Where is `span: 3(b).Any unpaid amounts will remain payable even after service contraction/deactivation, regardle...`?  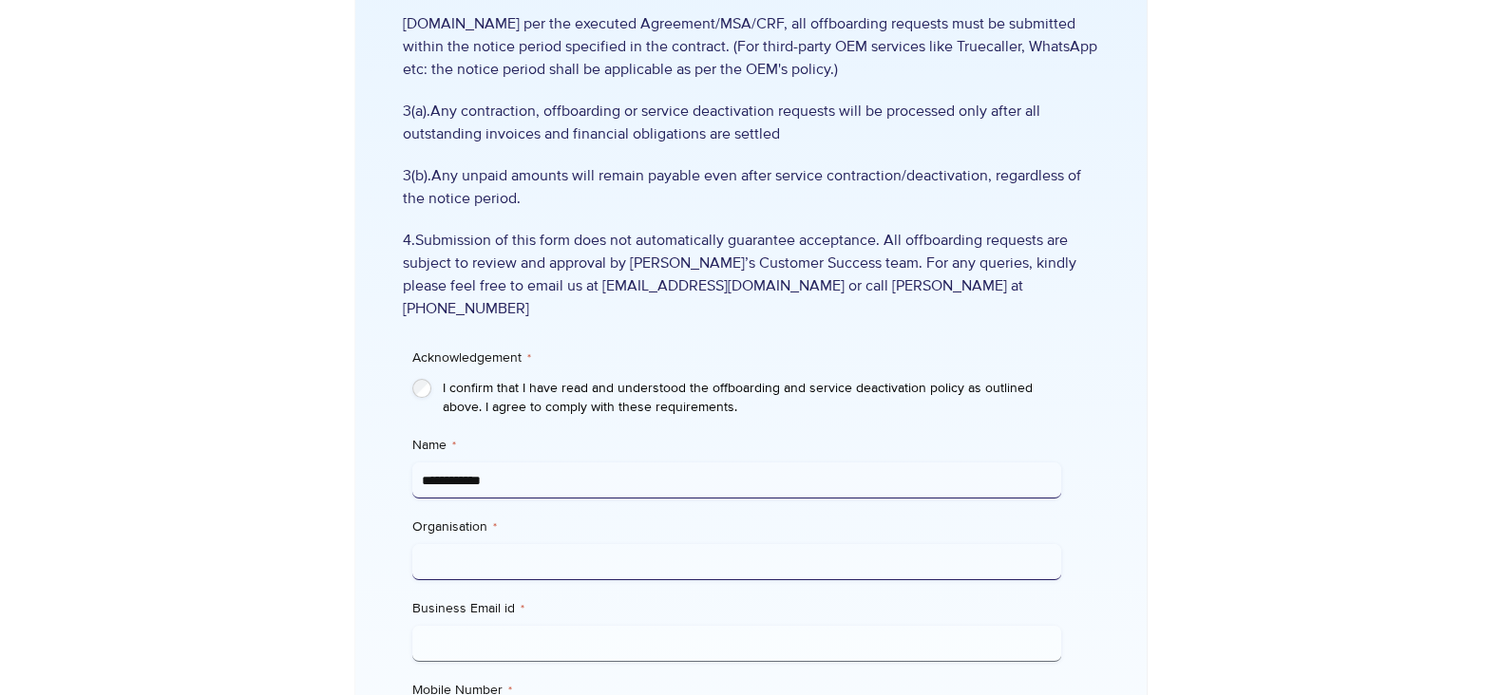
span: 3(b).Any unpaid amounts will remain payable even after service contraction/deactivation, regardle... is located at coordinates (751, 187).